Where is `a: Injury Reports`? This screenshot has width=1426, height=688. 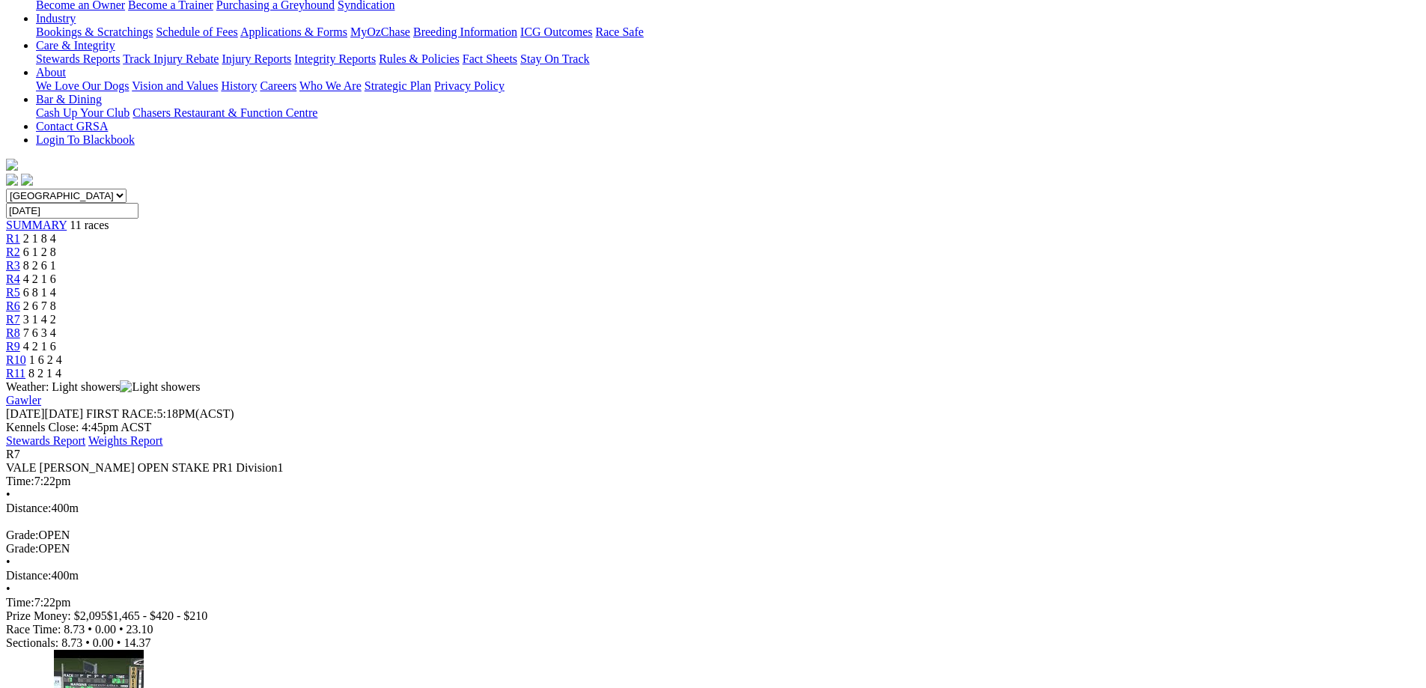
a: Injury Reports is located at coordinates (256, 58).